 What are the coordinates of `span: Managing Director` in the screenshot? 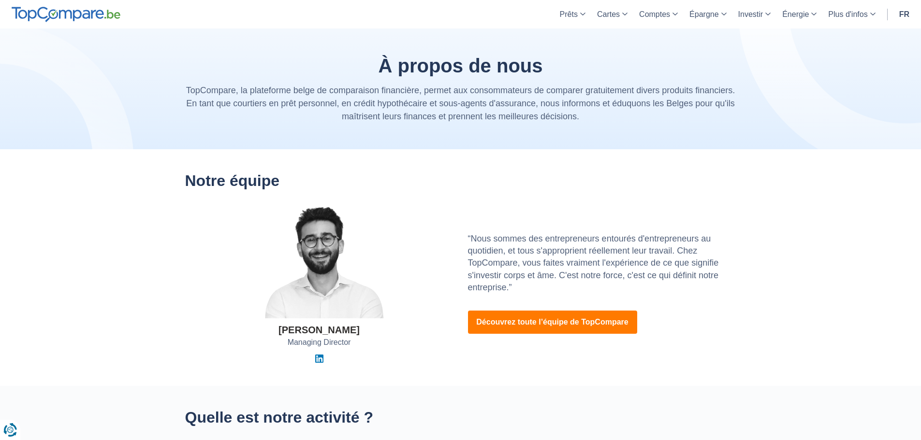 It's located at (319, 343).